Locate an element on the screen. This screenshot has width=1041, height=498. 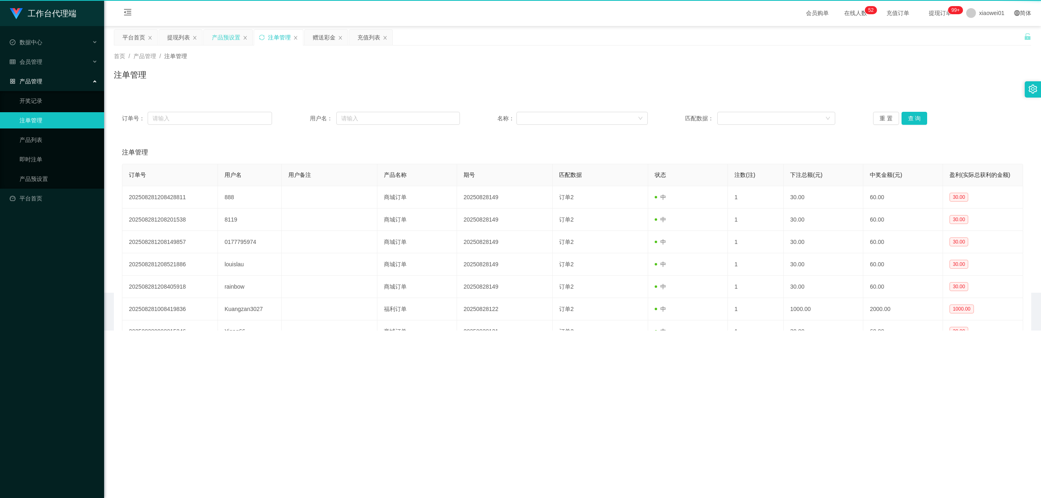
i: 图标: check-circle-o is located at coordinates (13, 42).